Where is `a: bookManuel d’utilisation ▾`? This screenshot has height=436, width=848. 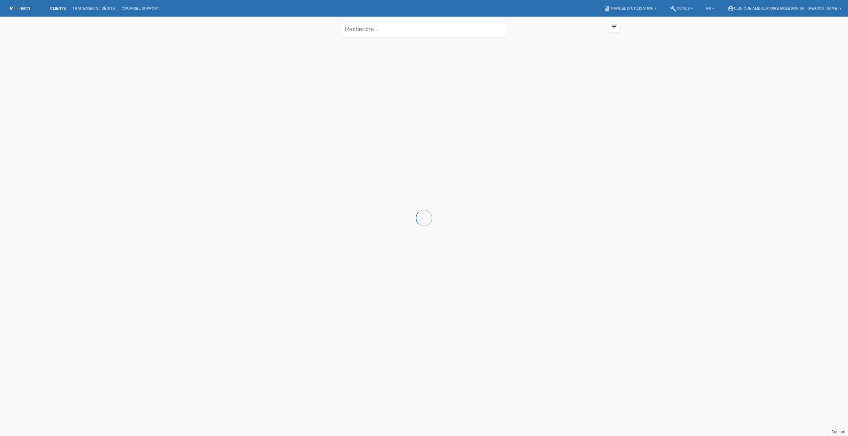 a: bookManuel d’utilisation ▾ is located at coordinates (630, 8).